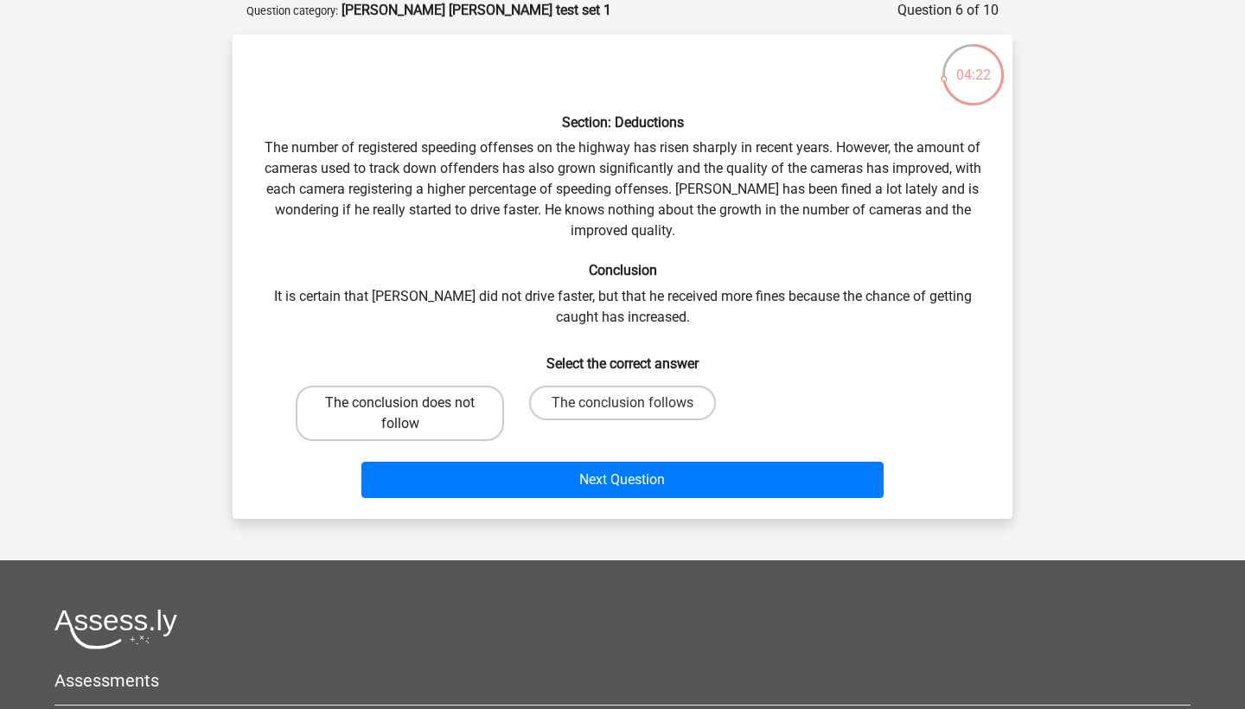 The height and width of the screenshot is (709, 1245). What do you see at coordinates (622, 403) in the screenshot?
I see `label: The conclusion follows` at bounding box center [622, 403].